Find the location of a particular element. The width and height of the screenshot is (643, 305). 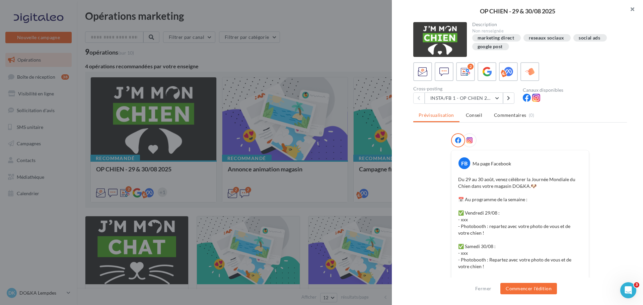

div: Description is located at coordinates (547, 24).